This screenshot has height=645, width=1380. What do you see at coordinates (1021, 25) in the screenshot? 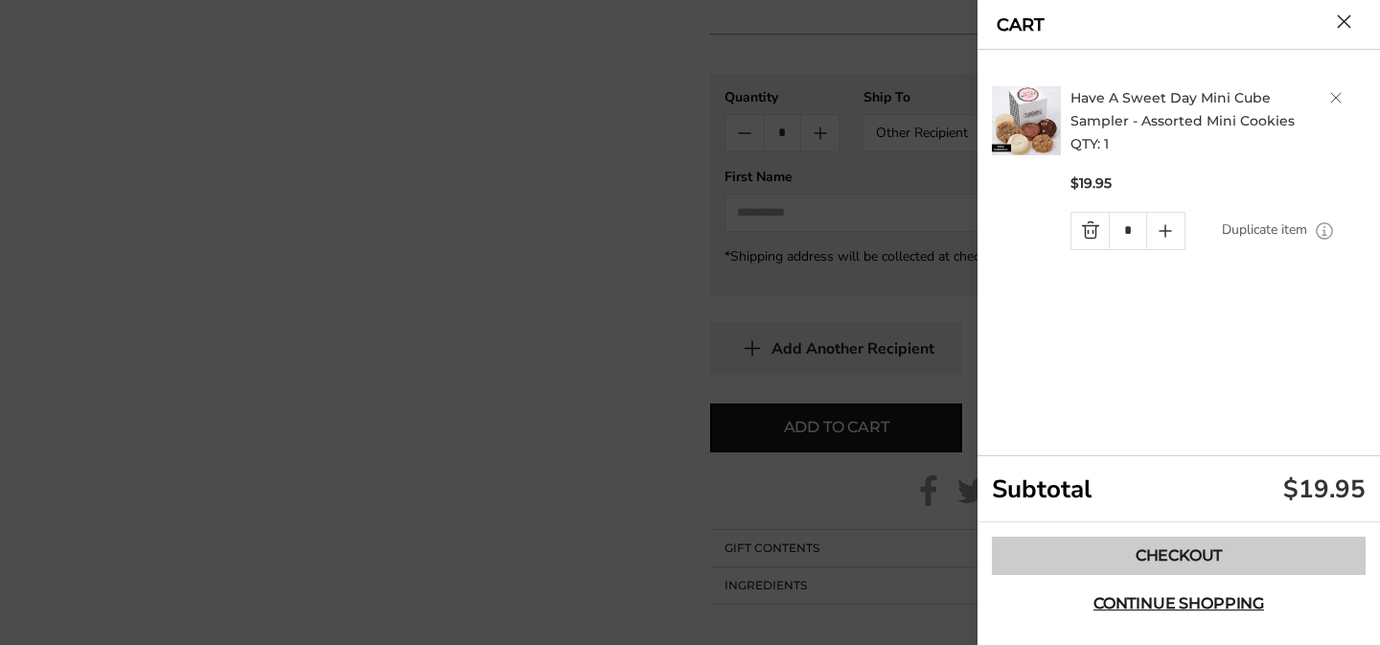
I see `a: CART` at bounding box center [1021, 25].